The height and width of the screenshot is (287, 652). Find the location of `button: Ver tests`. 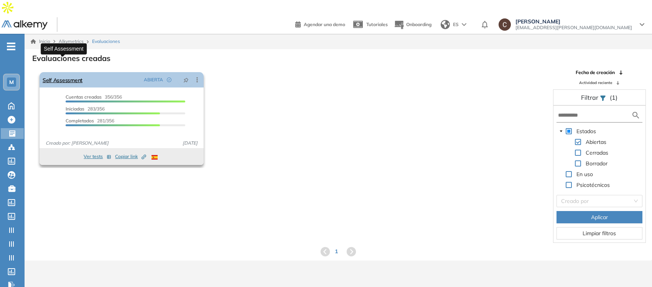

button: Ver tests is located at coordinates (97, 157).